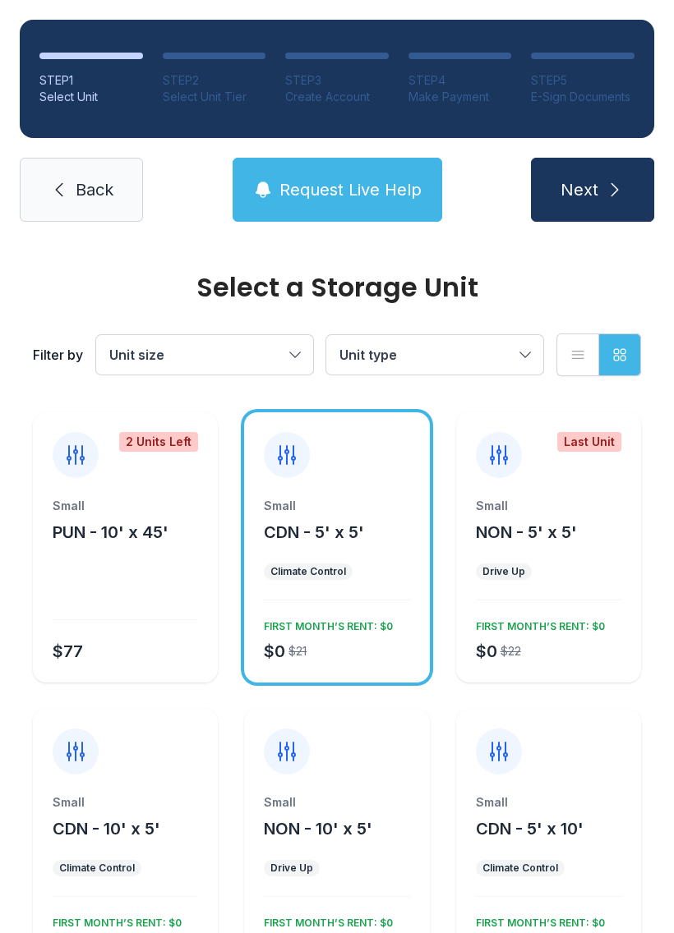 This screenshot has height=933, width=674. I want to click on button: Unit size, so click(205, 355).